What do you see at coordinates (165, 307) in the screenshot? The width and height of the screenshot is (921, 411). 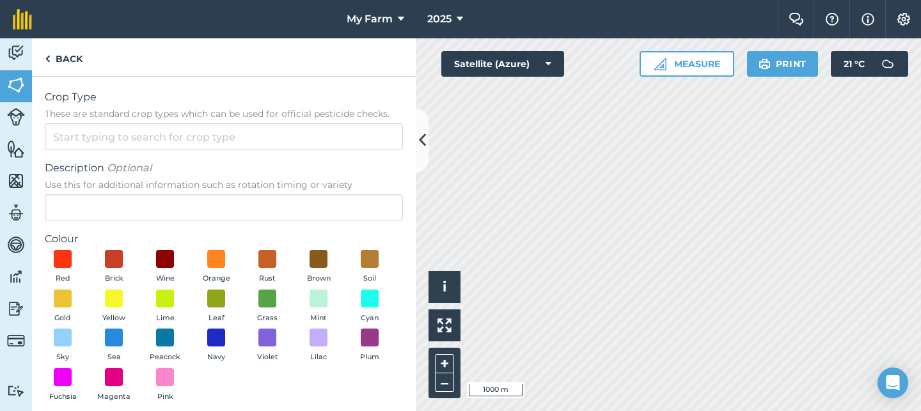 I see `button: Lime` at bounding box center [165, 307].